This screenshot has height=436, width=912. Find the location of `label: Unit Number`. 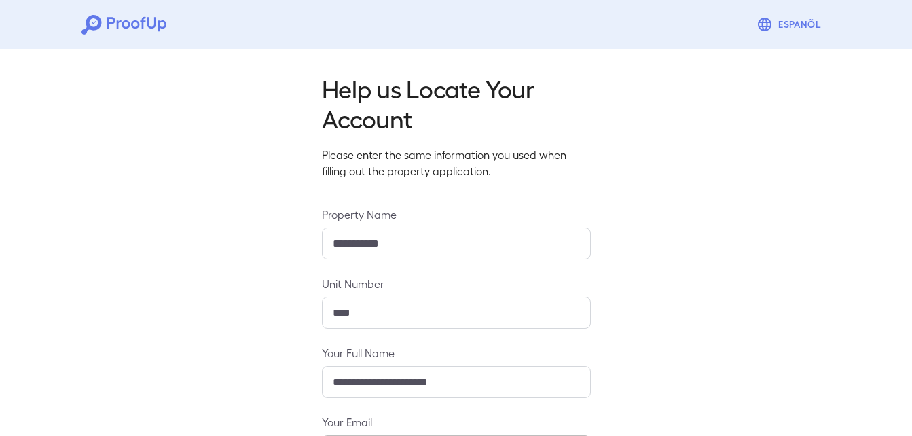

label: Unit Number is located at coordinates (456, 283).